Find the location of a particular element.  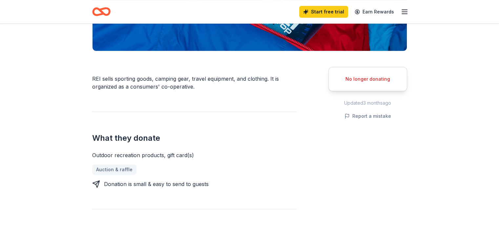

a: Earn Rewards is located at coordinates (374, 12).